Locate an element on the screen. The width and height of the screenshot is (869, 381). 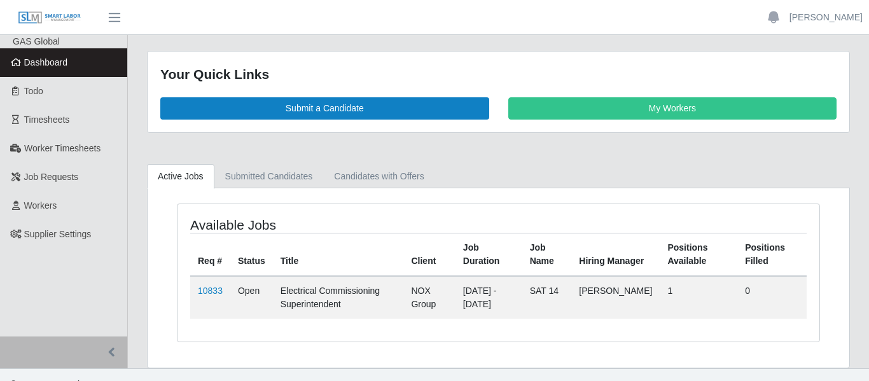
th: Hiring Manager is located at coordinates (615, 254).